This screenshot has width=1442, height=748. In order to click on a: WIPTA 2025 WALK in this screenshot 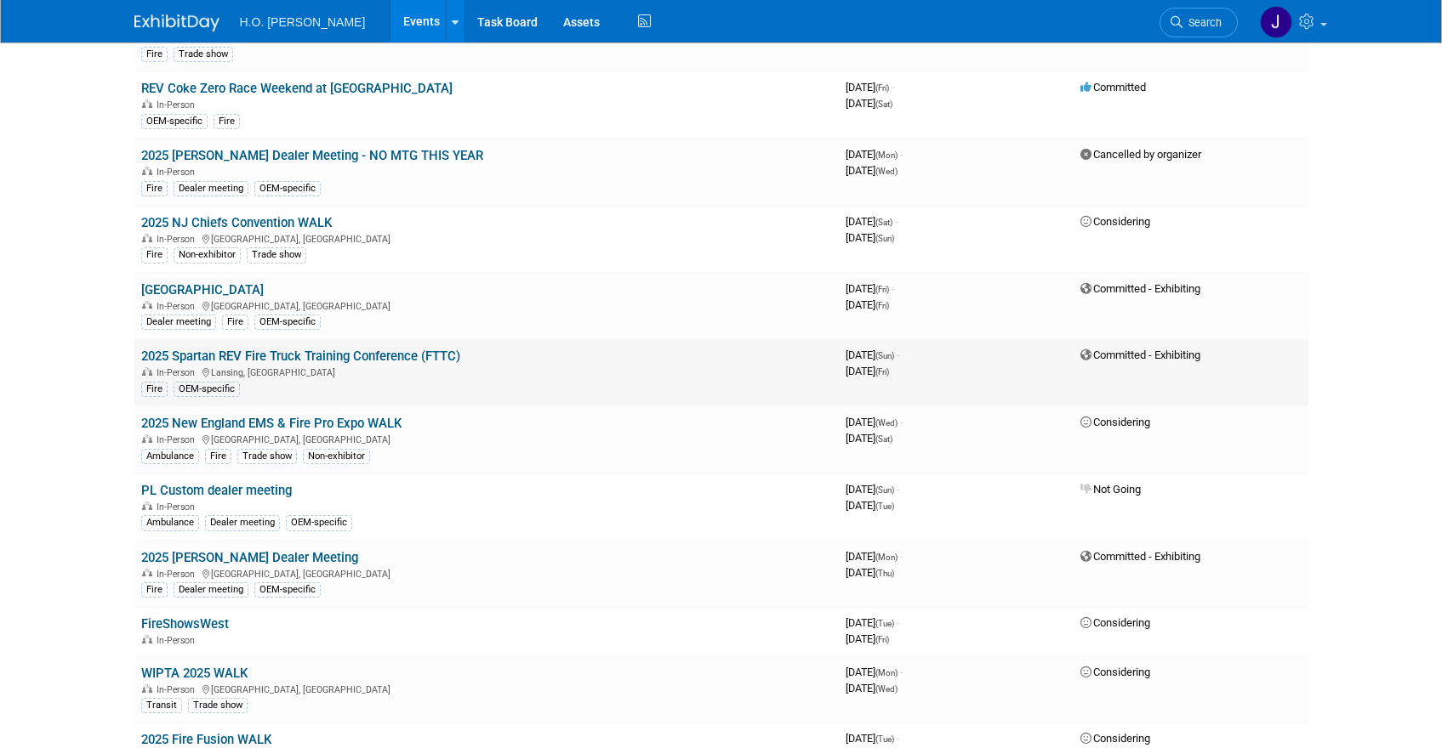, I will do `click(194, 674)`.